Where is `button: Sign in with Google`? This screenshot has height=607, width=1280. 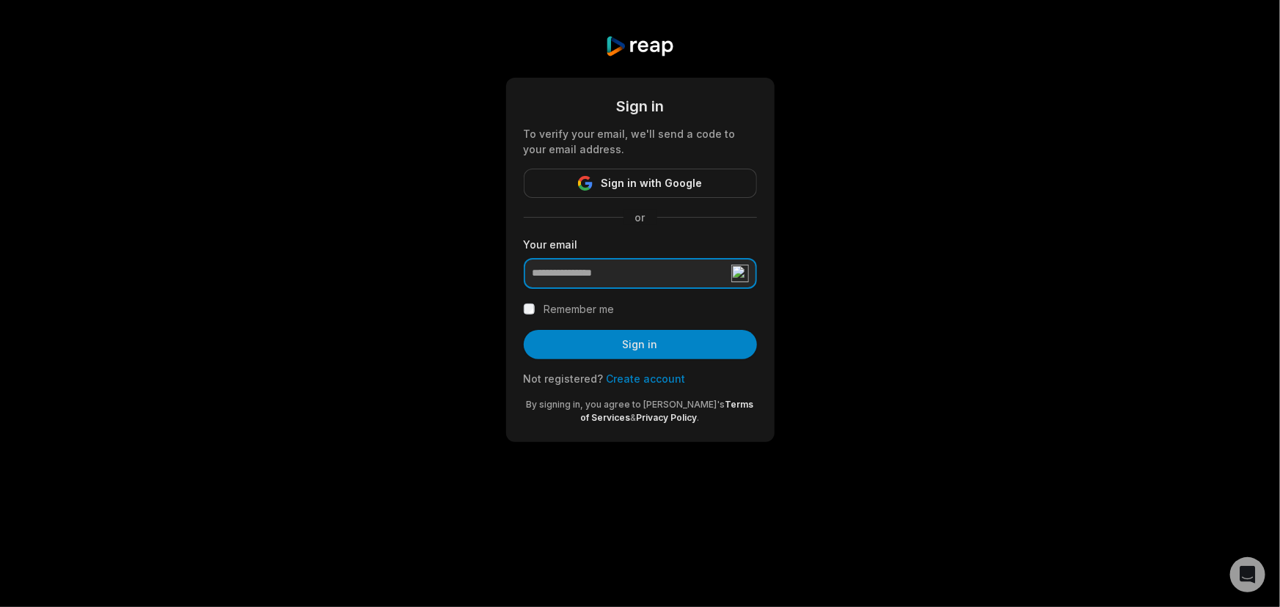
button: Sign in with Google is located at coordinates (640, 183).